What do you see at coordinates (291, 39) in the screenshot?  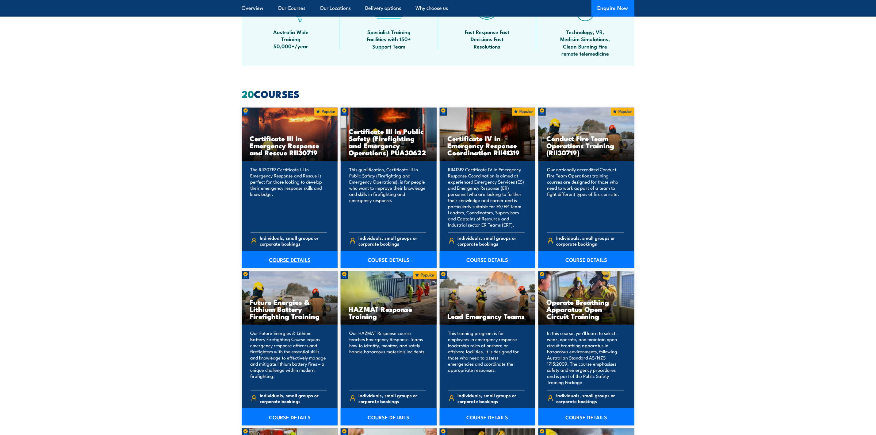 I see `span: Australia Wide Training 50,000+/year` at bounding box center [291, 39].